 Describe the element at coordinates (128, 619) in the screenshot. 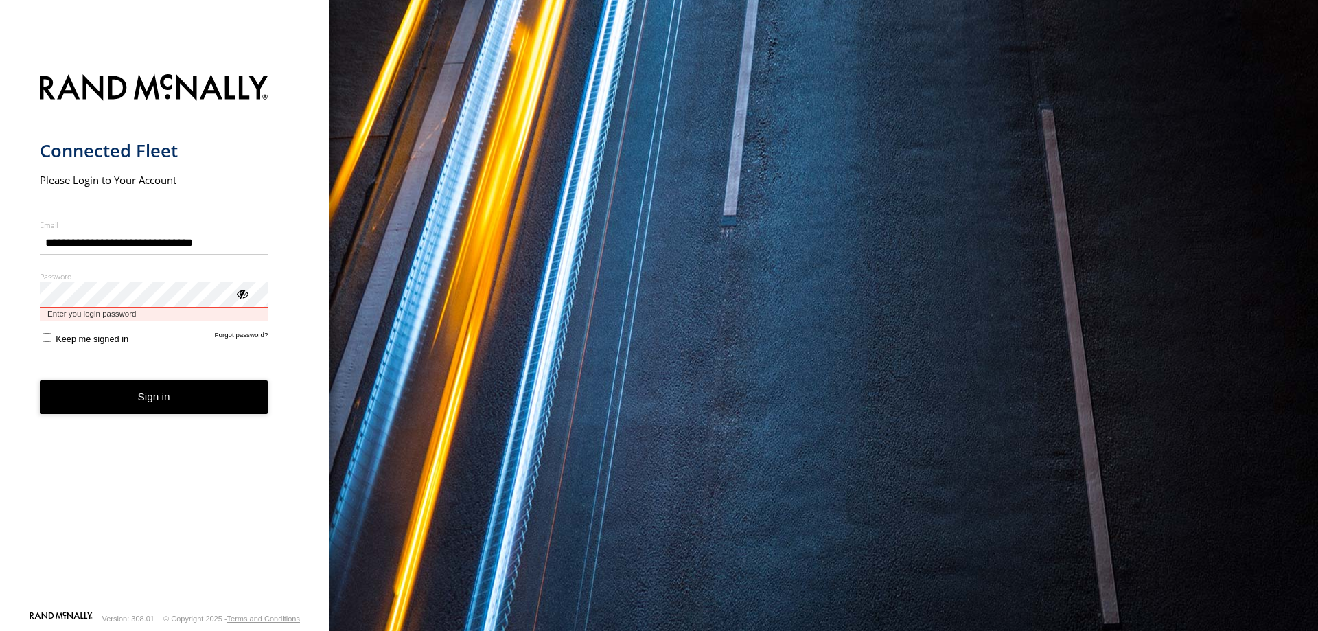

I see `div: Version: 308.01` at that location.